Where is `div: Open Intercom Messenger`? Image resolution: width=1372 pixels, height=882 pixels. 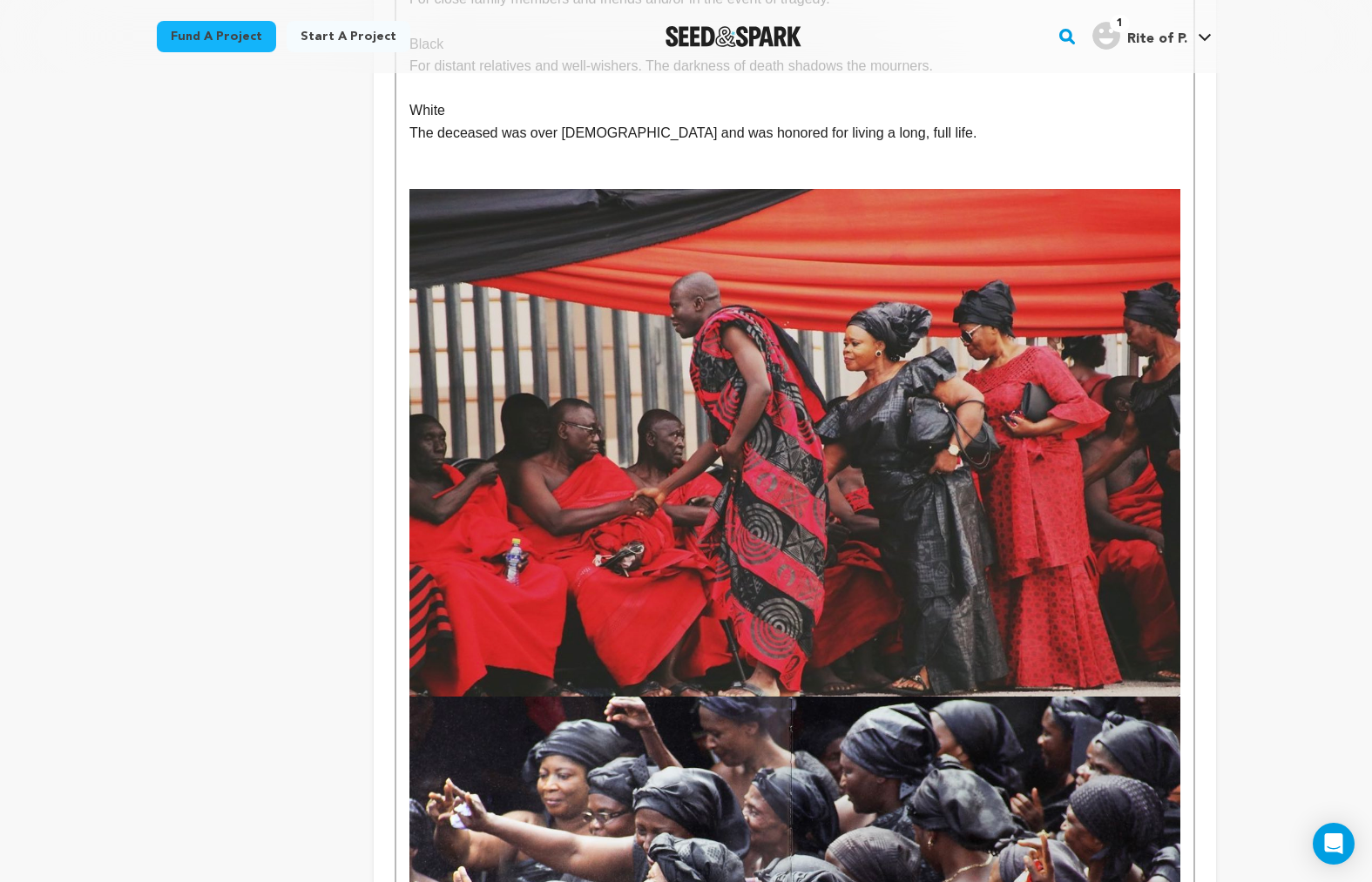 div: Open Intercom Messenger is located at coordinates (1334, 844).